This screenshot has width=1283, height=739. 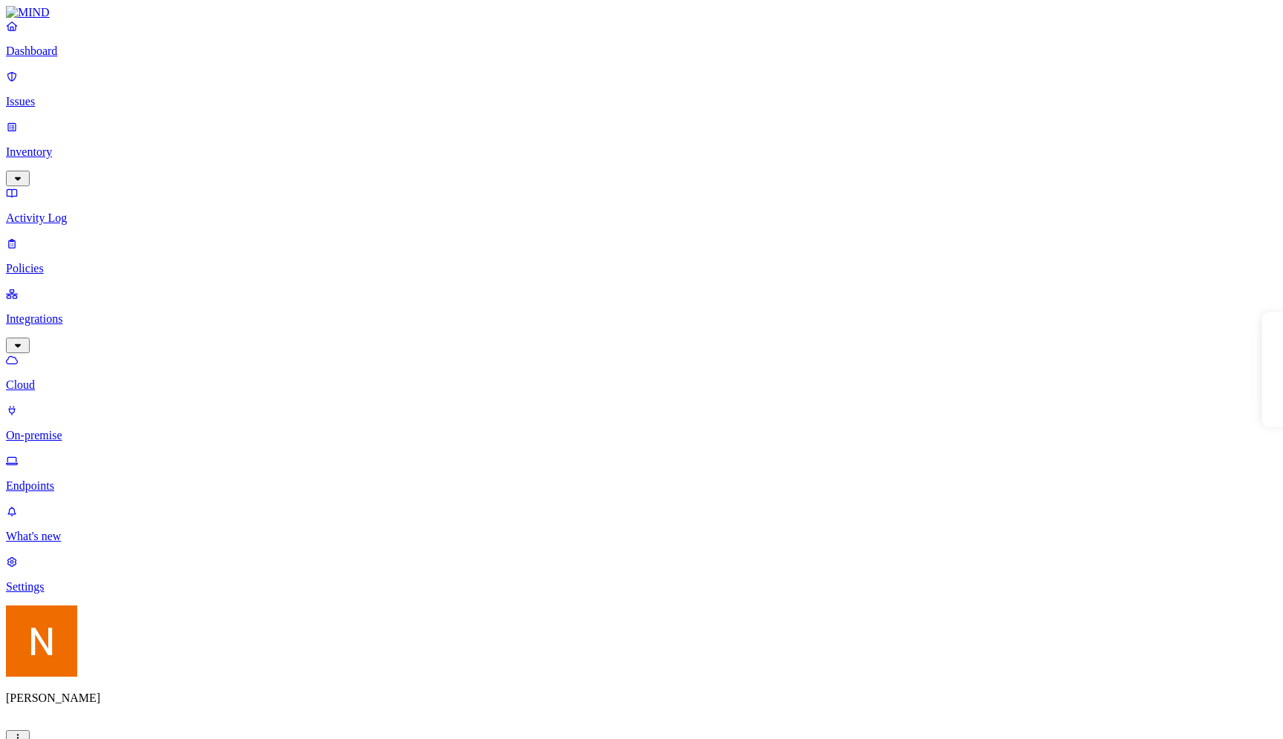 I want to click on p: Cloud, so click(x=641, y=385).